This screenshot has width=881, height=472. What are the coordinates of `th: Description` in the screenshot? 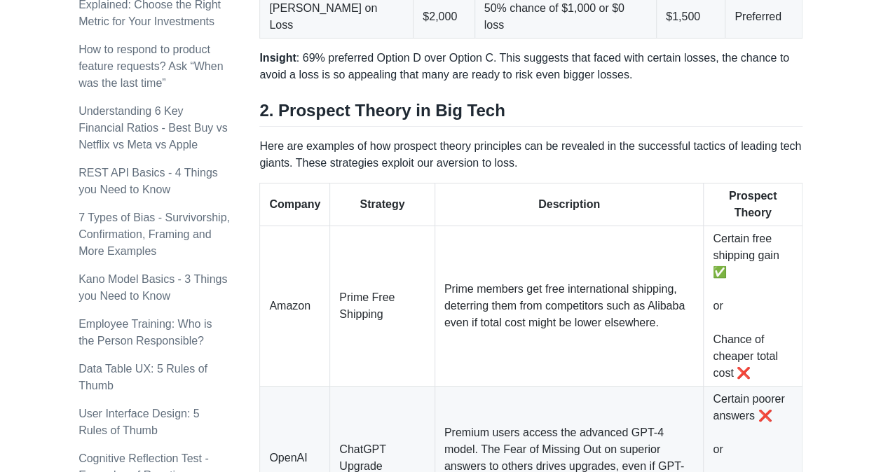 It's located at (568, 205).